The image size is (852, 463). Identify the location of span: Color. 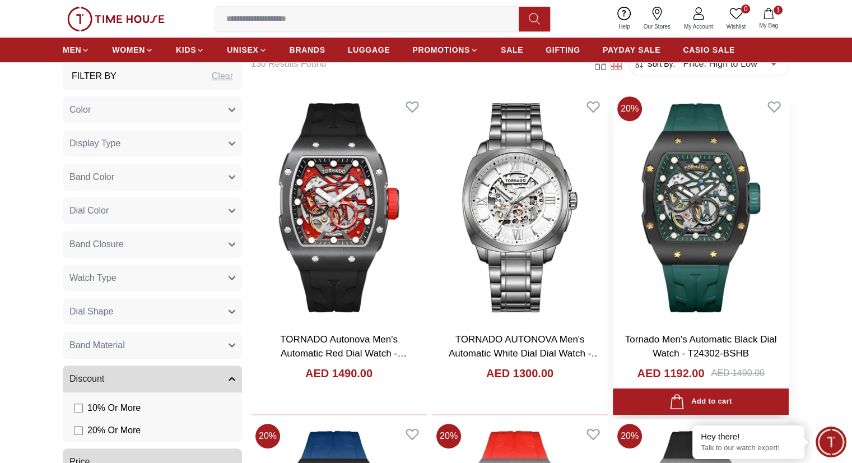
(80, 110).